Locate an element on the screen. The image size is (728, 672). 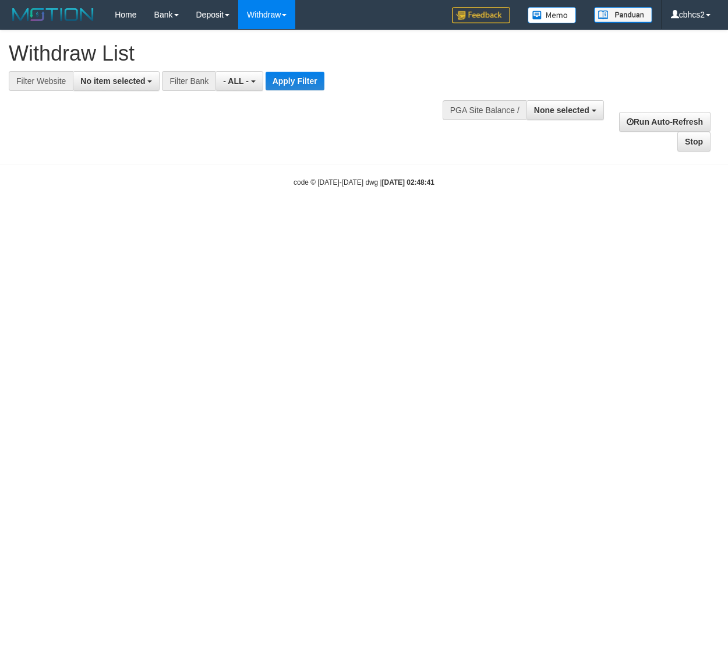
img: panduan.png is located at coordinates (623, 15).